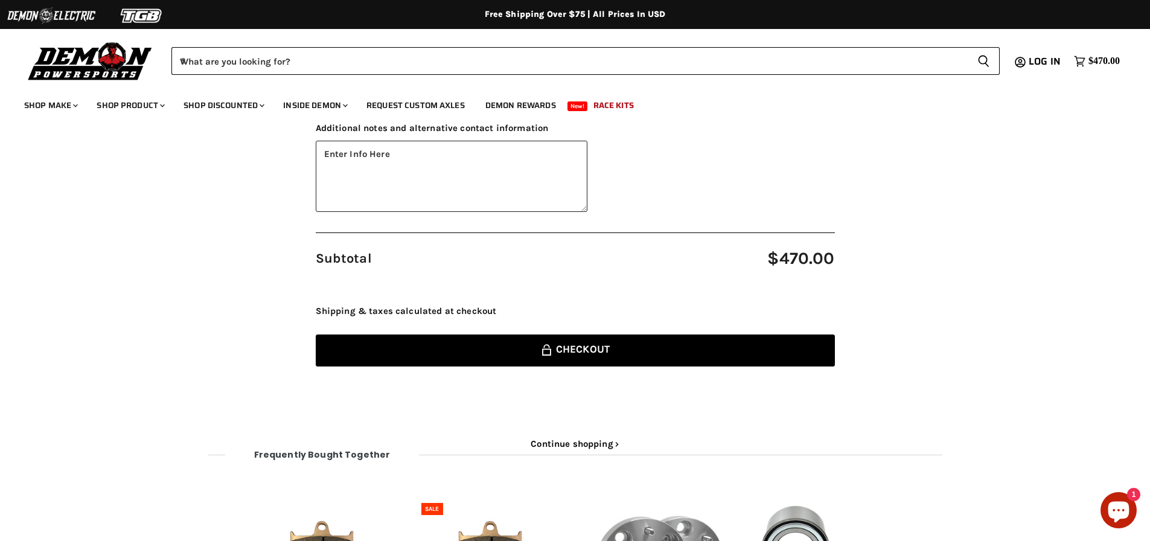 Image resolution: width=1150 pixels, height=541 pixels. What do you see at coordinates (578, 106) in the screenshot?
I see `span: New!` at bounding box center [578, 106].